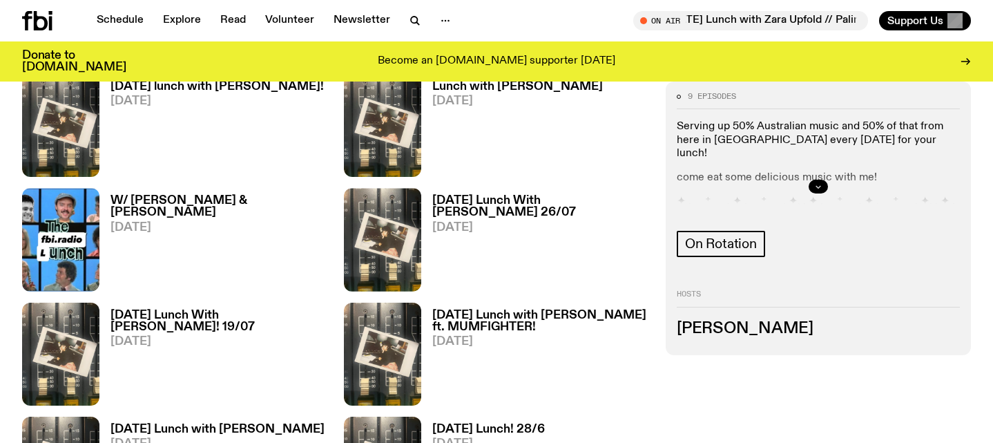  I want to click on span: 9 episodes, so click(712, 96).